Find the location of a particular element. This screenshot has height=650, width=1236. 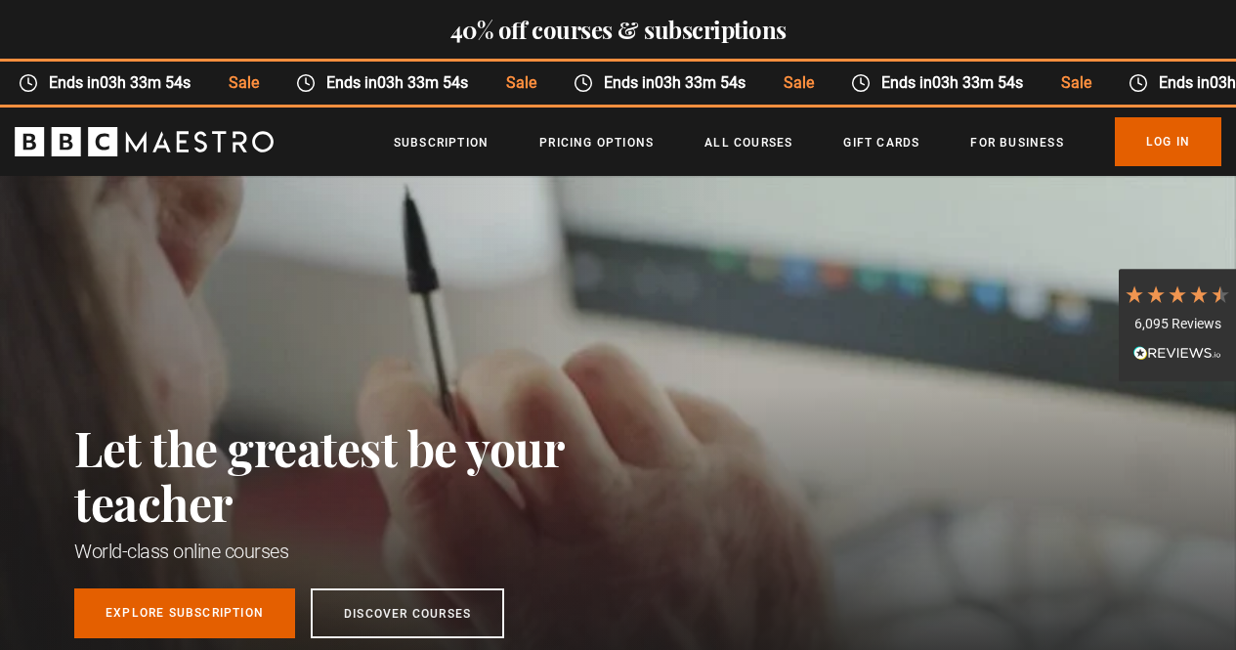

a: All Courses is located at coordinates (748, 143).